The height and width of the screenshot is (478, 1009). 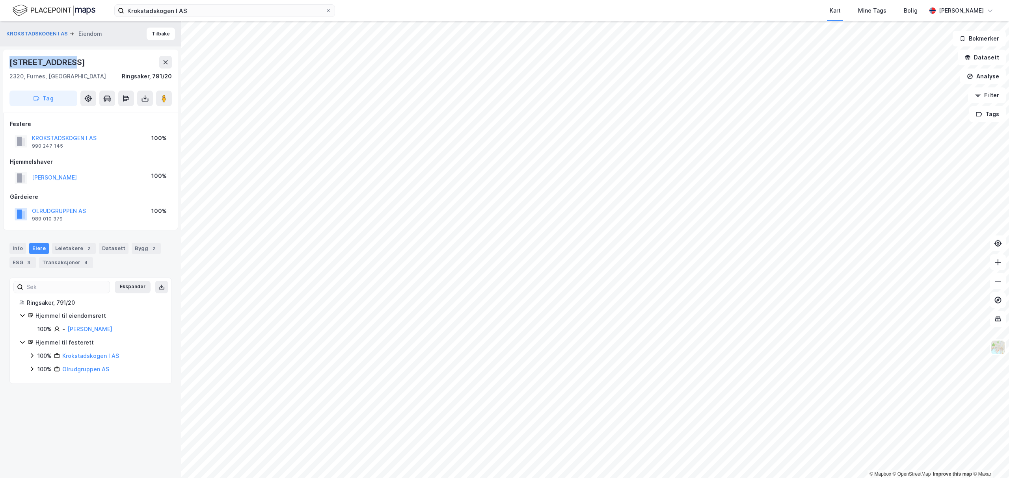 I want to click on div: Bolig, so click(x=910, y=11).